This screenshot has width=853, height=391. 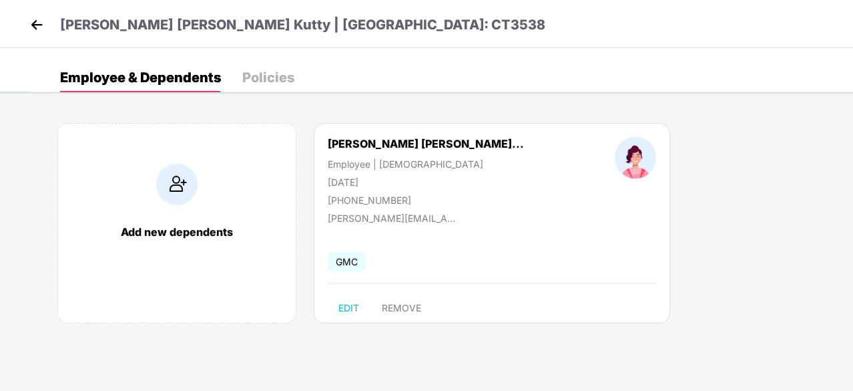 What do you see at coordinates (348, 308) in the screenshot?
I see `button: EDIT` at bounding box center [348, 308].